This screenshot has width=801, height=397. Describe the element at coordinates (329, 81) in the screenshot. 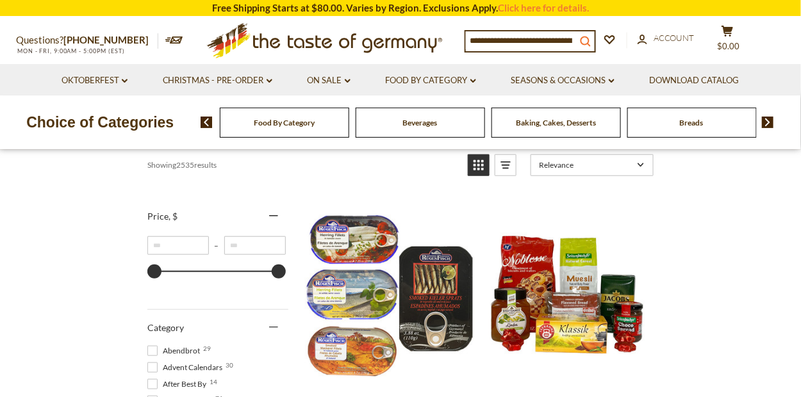

I see `a: On Sale` at that location.